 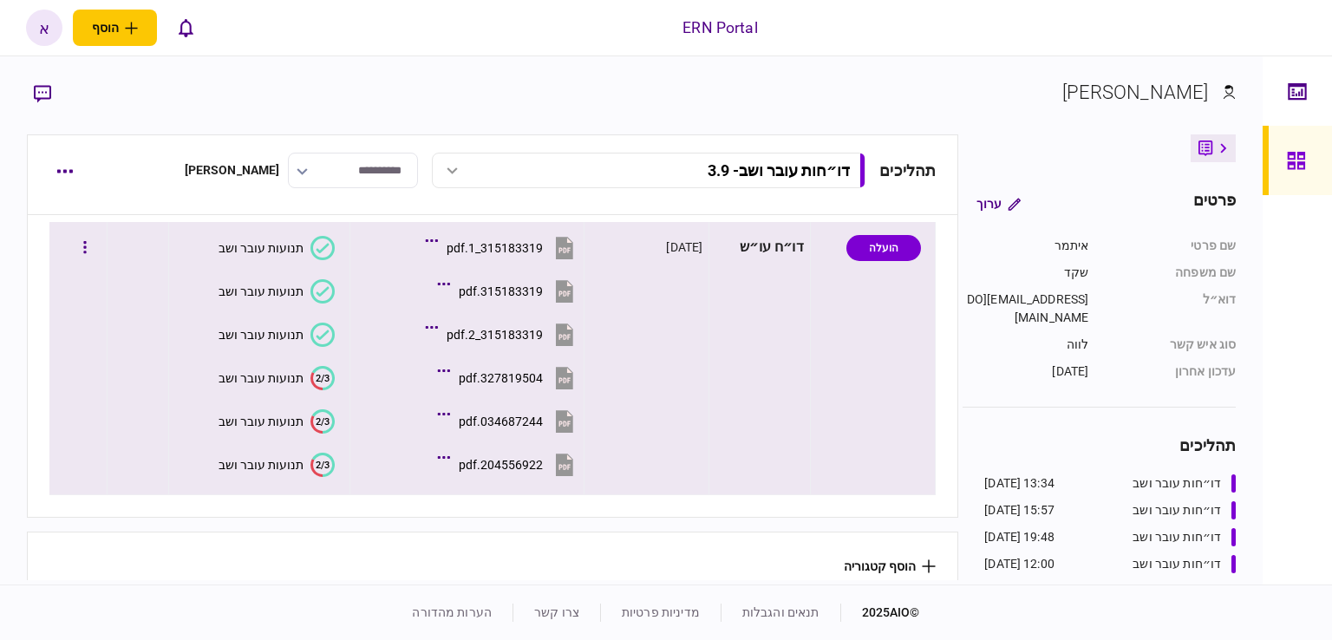 What do you see at coordinates (884, 248) in the screenshot?
I see `div: הועלה` at bounding box center [884, 248].